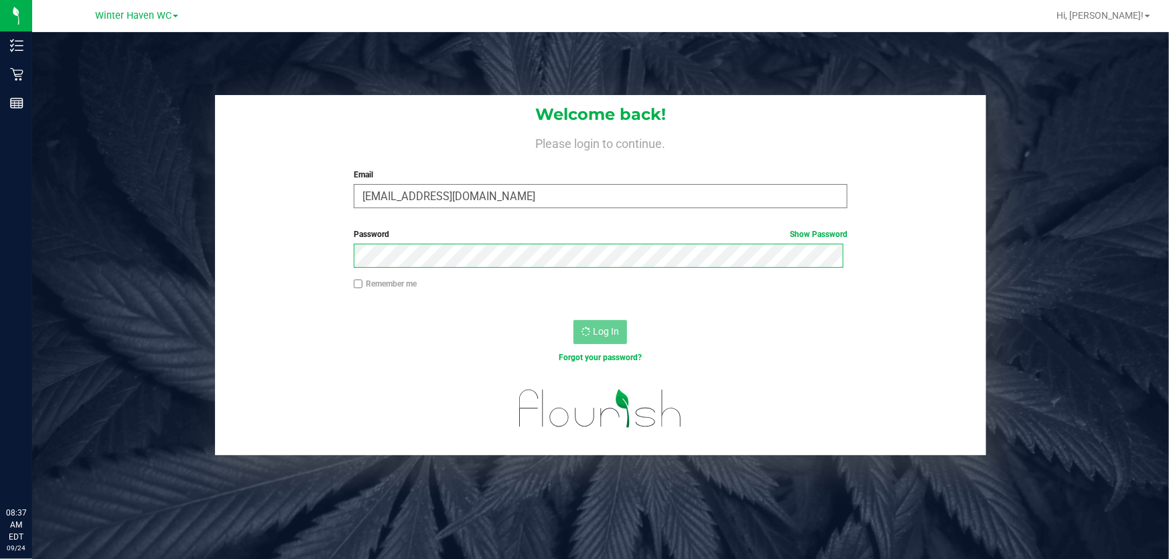  I want to click on inline-svg: Inventory, so click(17, 46).